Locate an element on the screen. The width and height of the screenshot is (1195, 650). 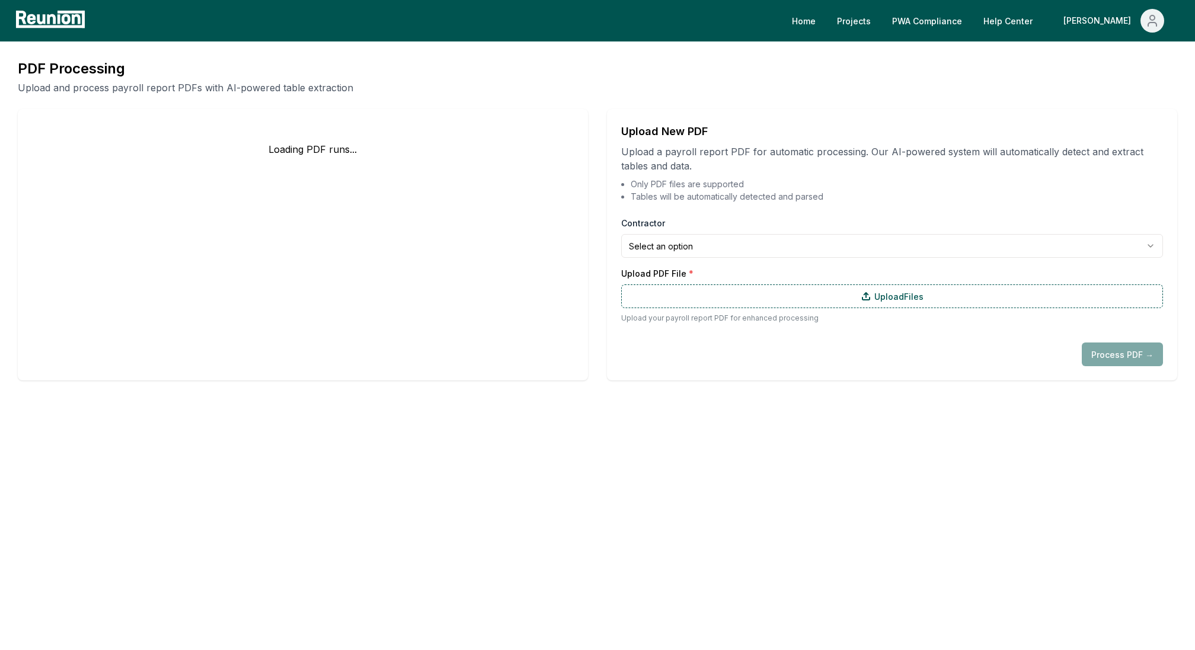
h1: PDF Processing is located at coordinates (186, 69).